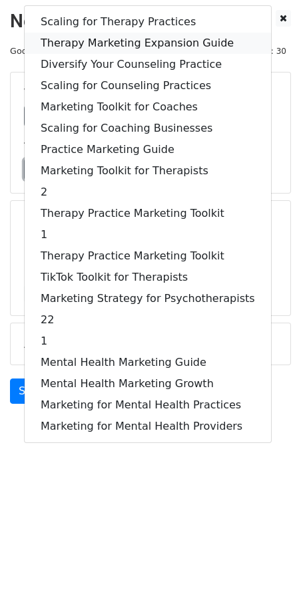  I want to click on a: Scaling for Counseling Practices, so click(148, 86).